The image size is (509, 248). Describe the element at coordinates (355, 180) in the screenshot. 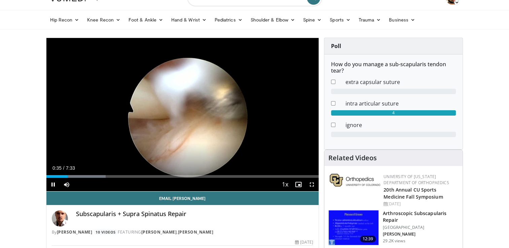

I see `img: 355603a8-37da-49b6-856f-e00d7e9307d3.png.150x105_q85_autocrop_double_scale_upscale_version-0.2.png` at that location.